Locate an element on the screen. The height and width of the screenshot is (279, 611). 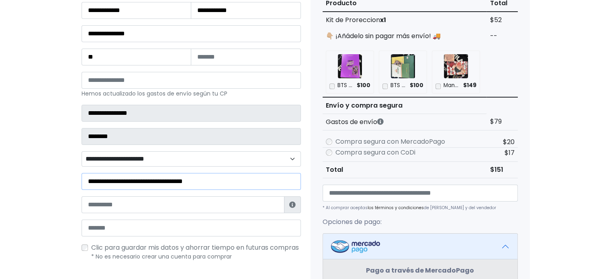
p: BTS calendario 2022 is located at coordinates (345, 86).